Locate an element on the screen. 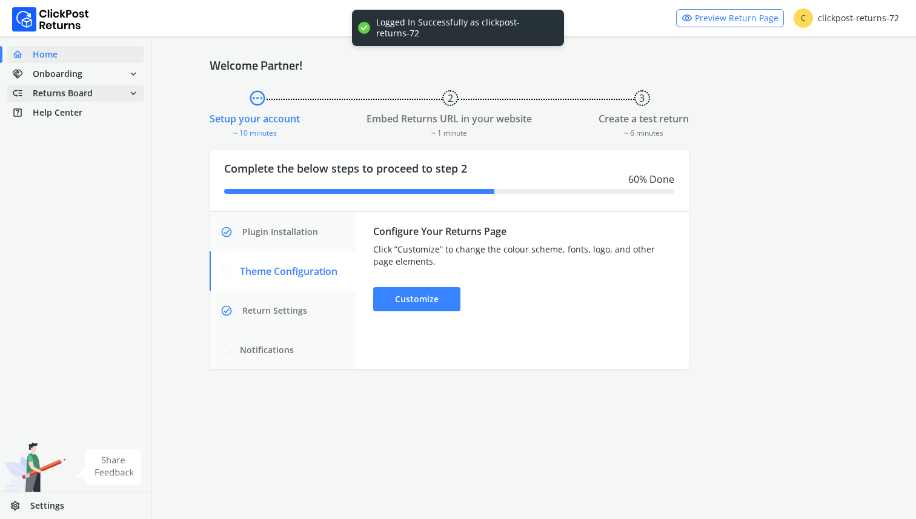 This screenshot has height=519, width=916. span: Settings is located at coordinates (47, 506).